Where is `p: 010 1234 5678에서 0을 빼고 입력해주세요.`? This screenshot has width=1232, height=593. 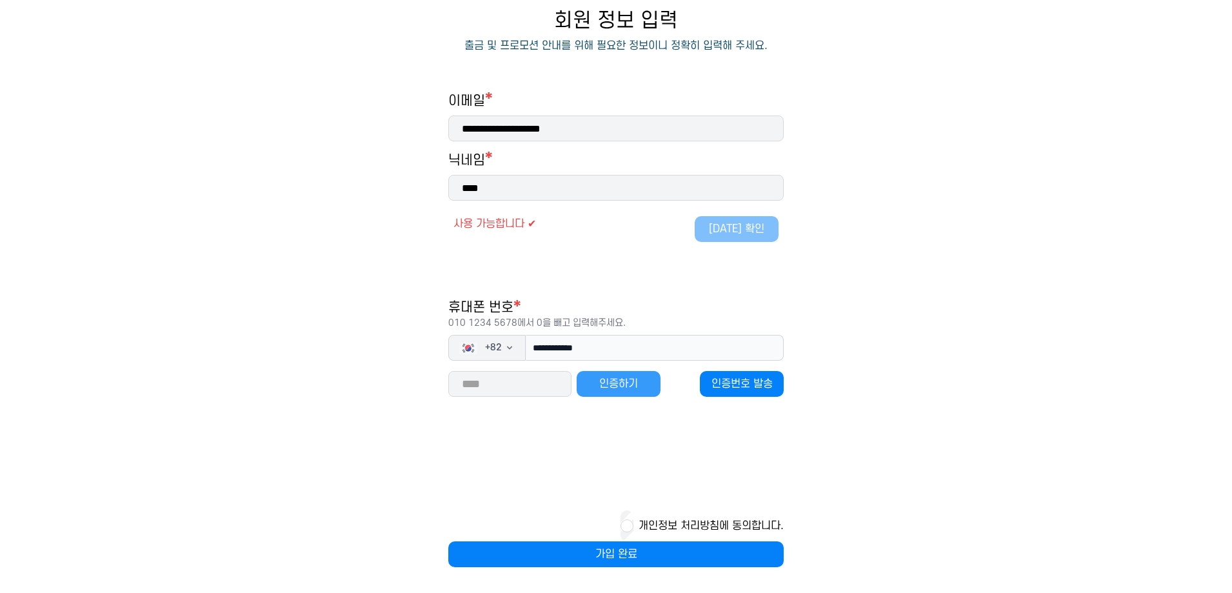
p: 010 1234 5678에서 0을 빼고 입력해주세요. is located at coordinates (616, 323).